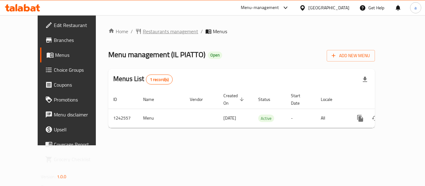 This screenshot has width=425, height=186. What do you see at coordinates (74, 25) in the screenshot?
I see `a: Edit Restaurant` at bounding box center [74, 25].